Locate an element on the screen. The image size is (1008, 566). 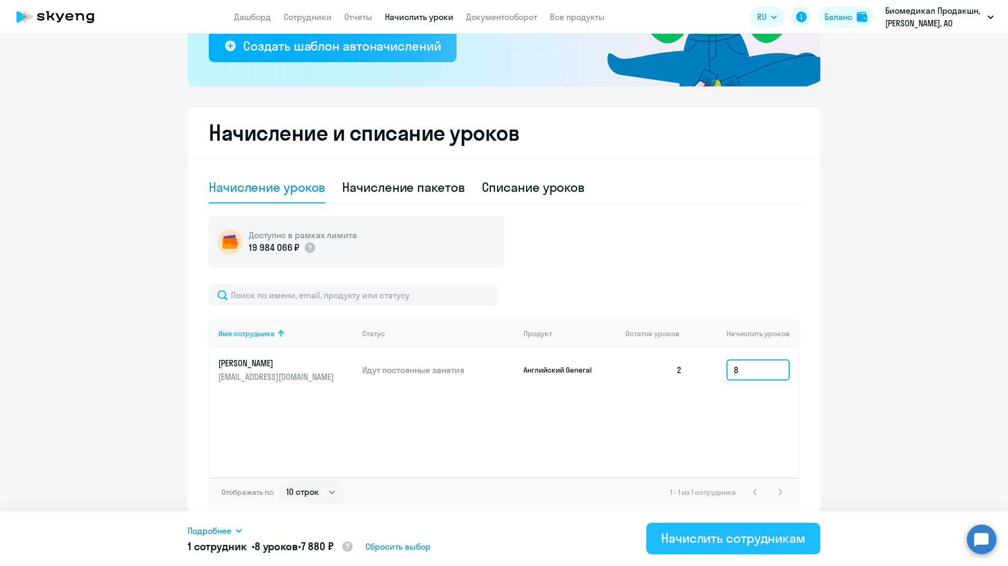
img: wallet-circle.png is located at coordinates (230, 242).